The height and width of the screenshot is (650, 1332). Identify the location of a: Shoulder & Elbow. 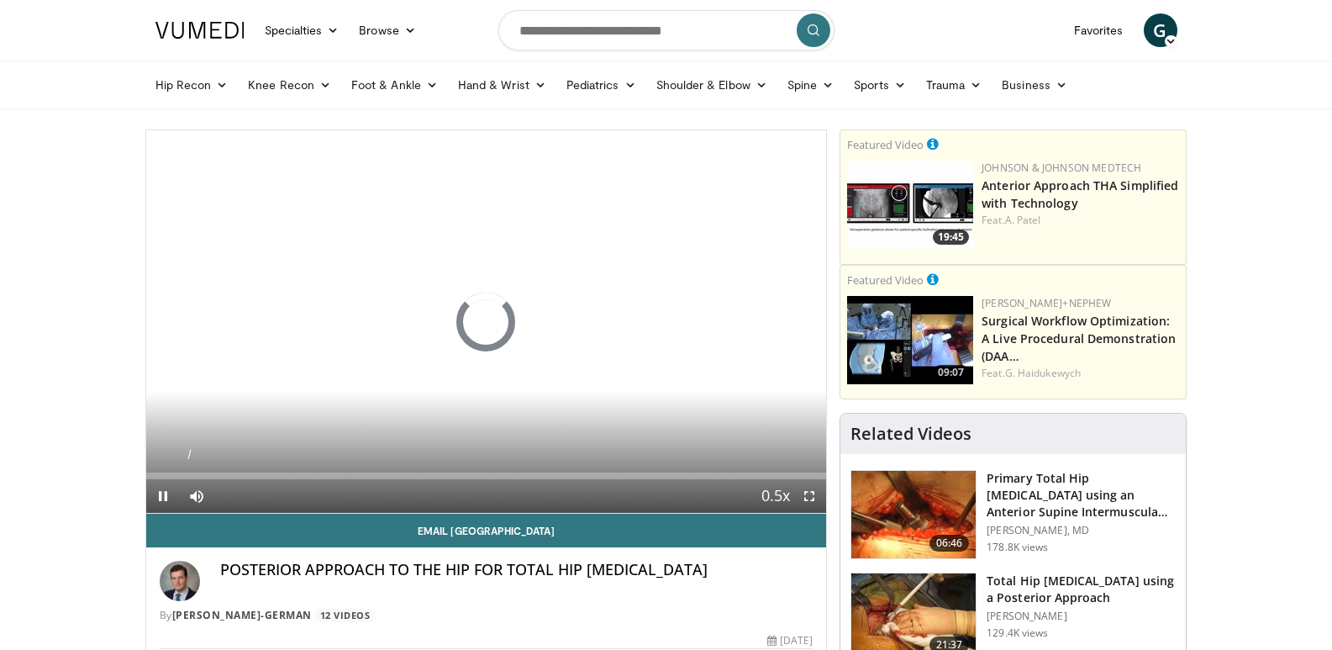
(712, 85).